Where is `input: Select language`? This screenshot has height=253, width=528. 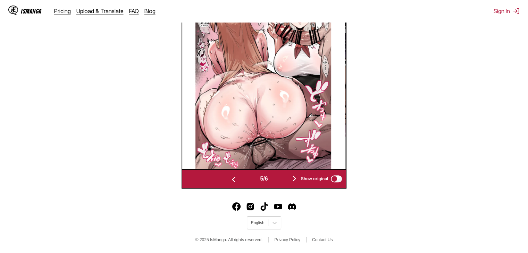 input: Select language is located at coordinates (251, 223).